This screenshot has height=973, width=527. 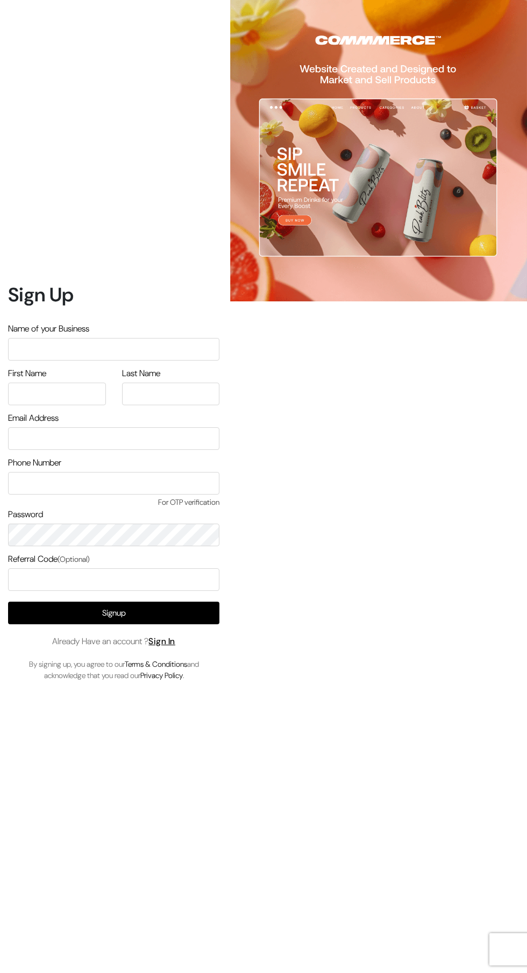 I want to click on a: Privacy Policy, so click(x=161, y=675).